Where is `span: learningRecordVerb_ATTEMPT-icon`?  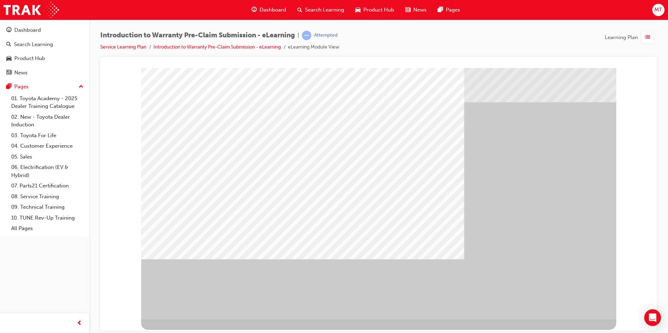
span: learningRecordVerb_ATTEMPT-icon is located at coordinates (306, 35).